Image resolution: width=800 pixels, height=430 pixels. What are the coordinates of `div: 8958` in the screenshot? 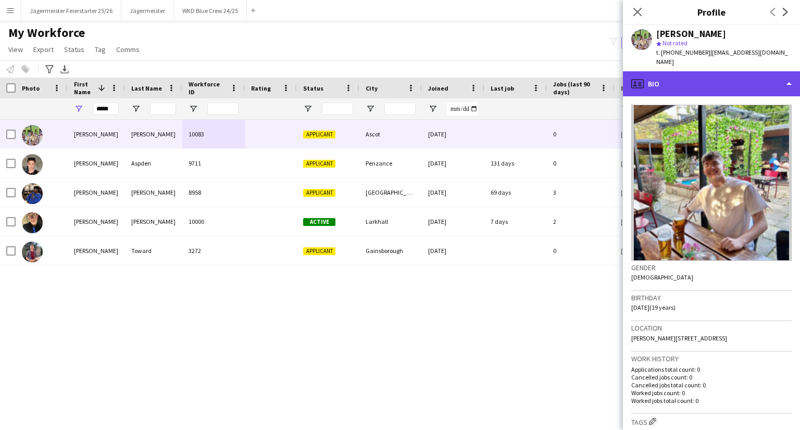 It's located at (214, 192).